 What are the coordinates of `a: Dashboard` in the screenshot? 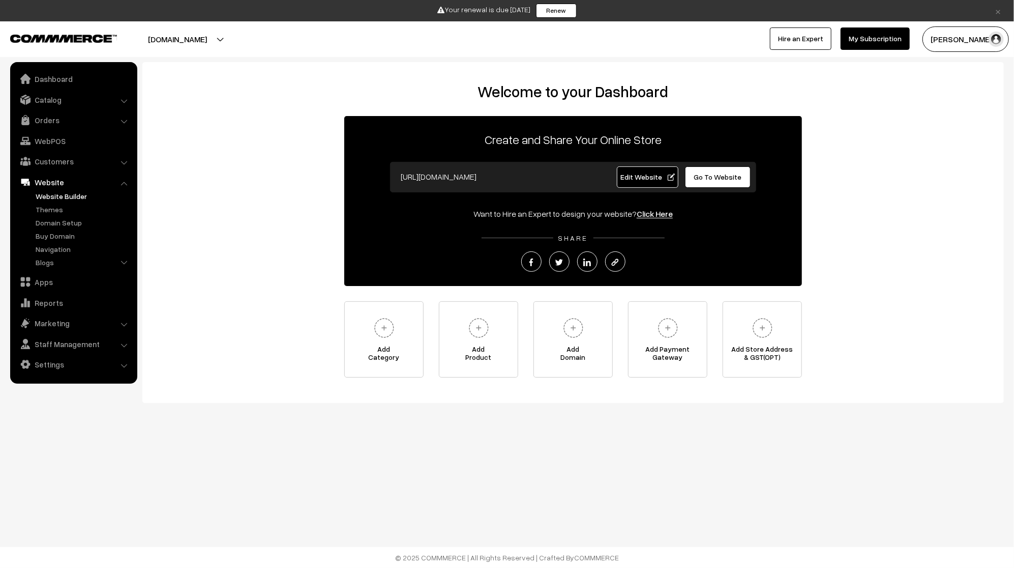 It's located at (73, 79).